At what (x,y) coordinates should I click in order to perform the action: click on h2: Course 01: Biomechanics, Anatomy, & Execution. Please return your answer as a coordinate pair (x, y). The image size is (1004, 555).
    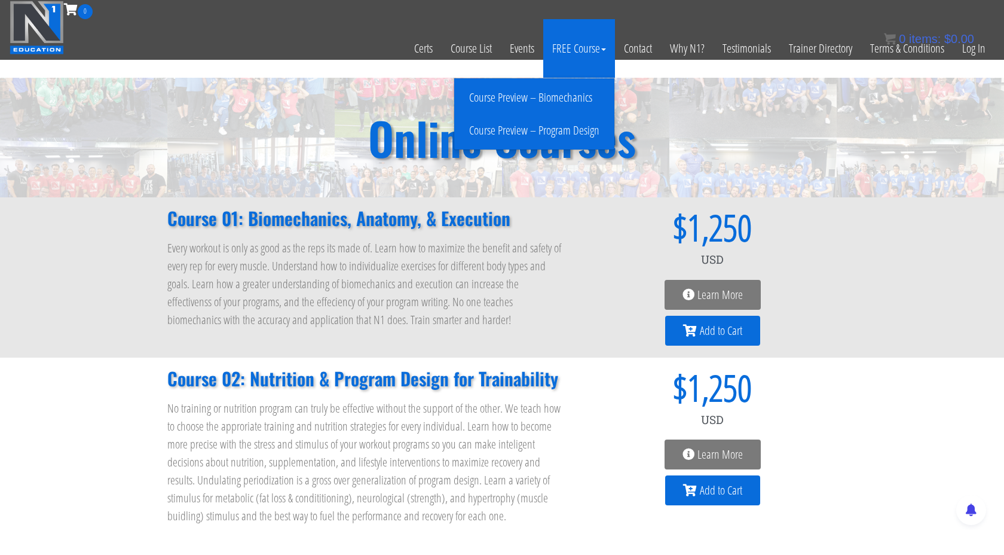
    Looking at the image, I should click on (366, 218).